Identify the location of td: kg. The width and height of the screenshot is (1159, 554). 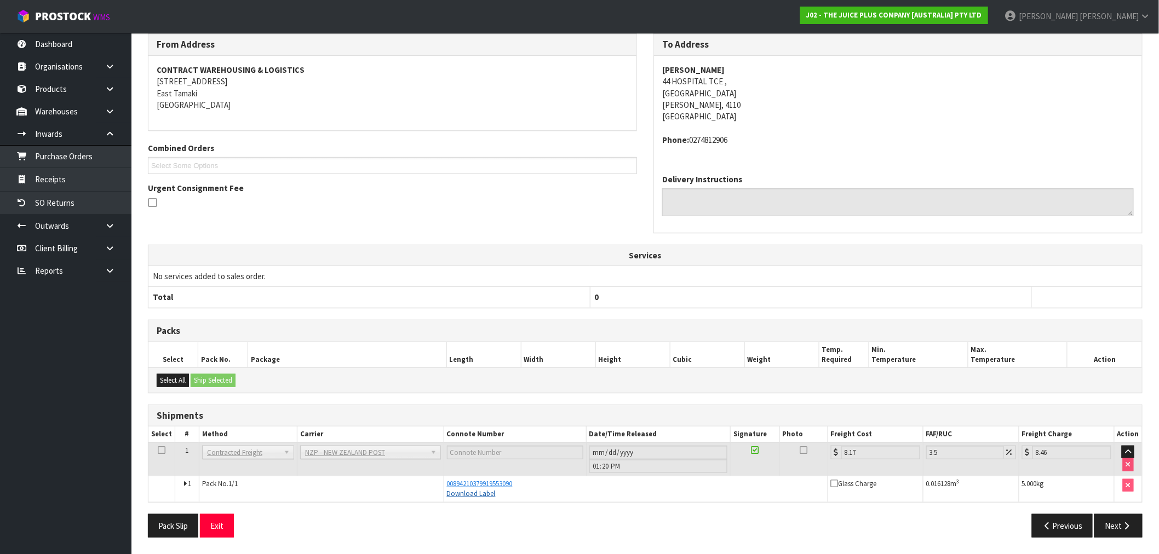
(1066, 488).